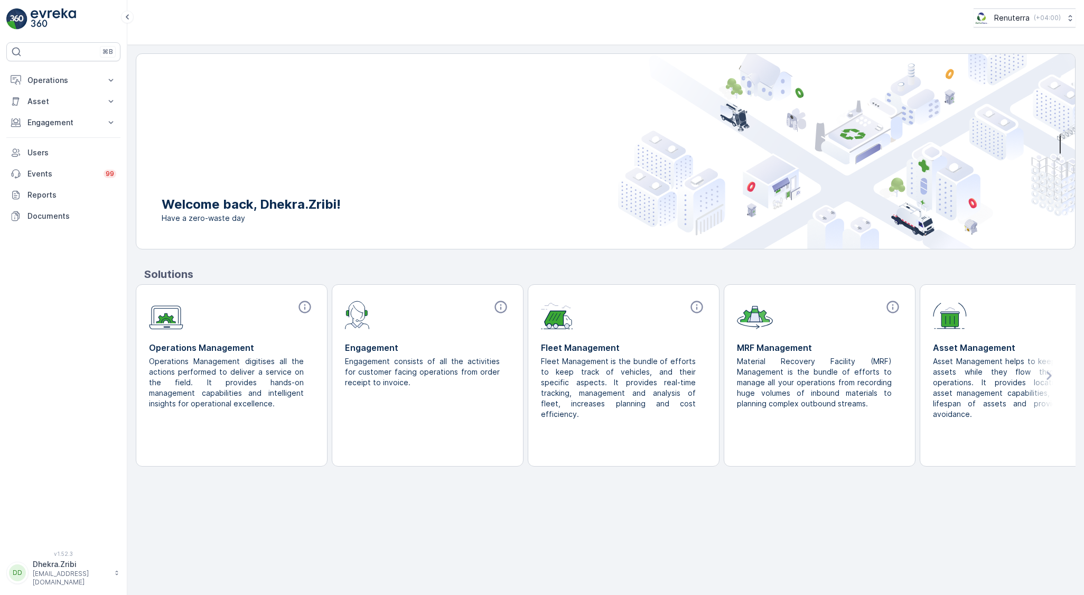  Describe the element at coordinates (63, 80) in the screenshot. I see `button: Operations` at that location.